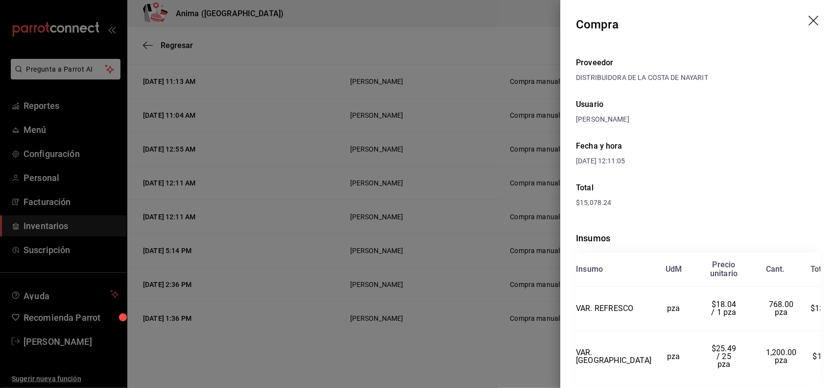 This screenshot has height=388, width=836. What do you see at coordinates (597, 24) in the screenshot?
I see `div: Compra` at bounding box center [597, 24].